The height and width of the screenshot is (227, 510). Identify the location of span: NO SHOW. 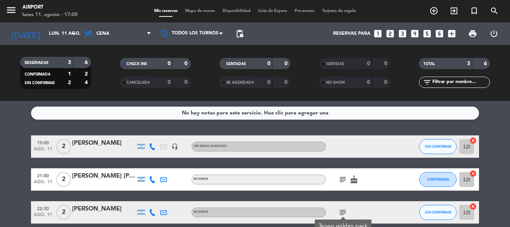
(335, 83).